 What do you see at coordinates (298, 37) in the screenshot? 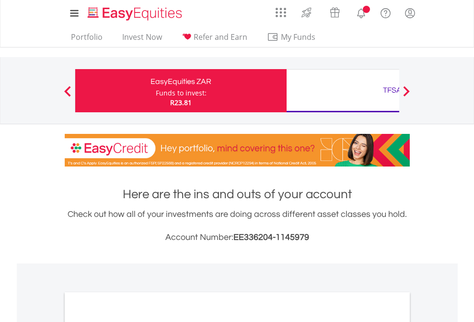
I see `span: My Funds` at bounding box center [298, 37].